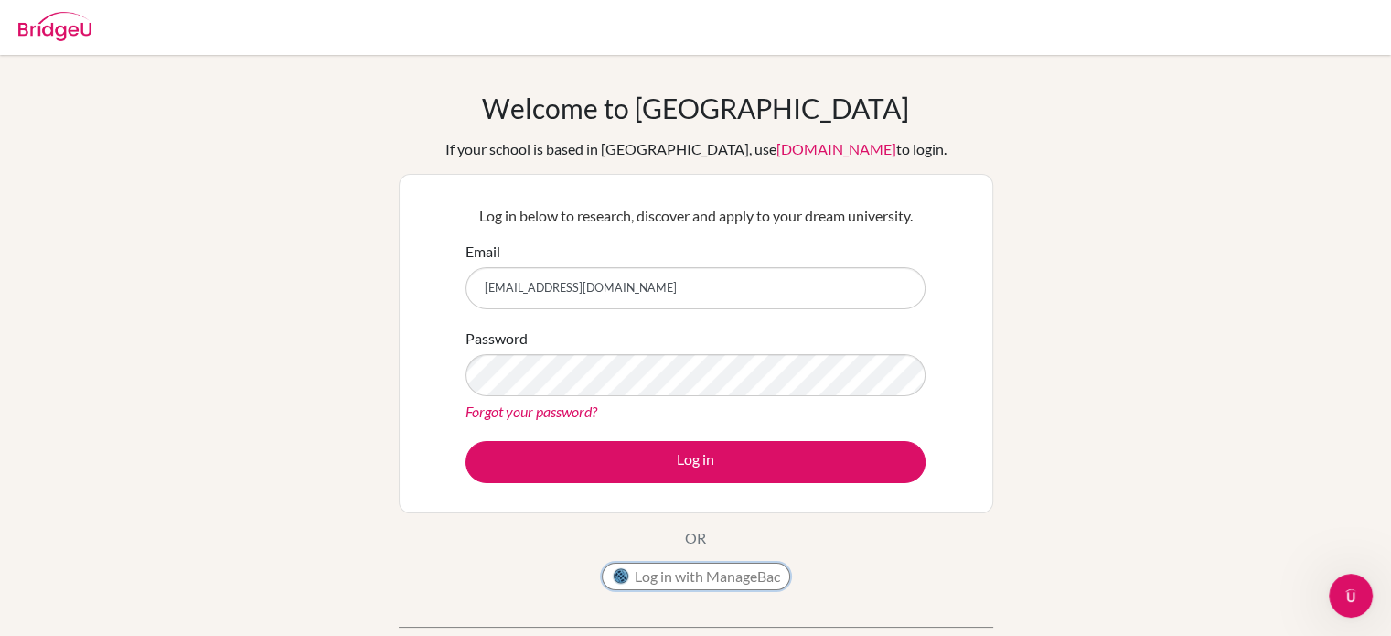  I want to click on button: Log in with ManageBac, so click(696, 576).